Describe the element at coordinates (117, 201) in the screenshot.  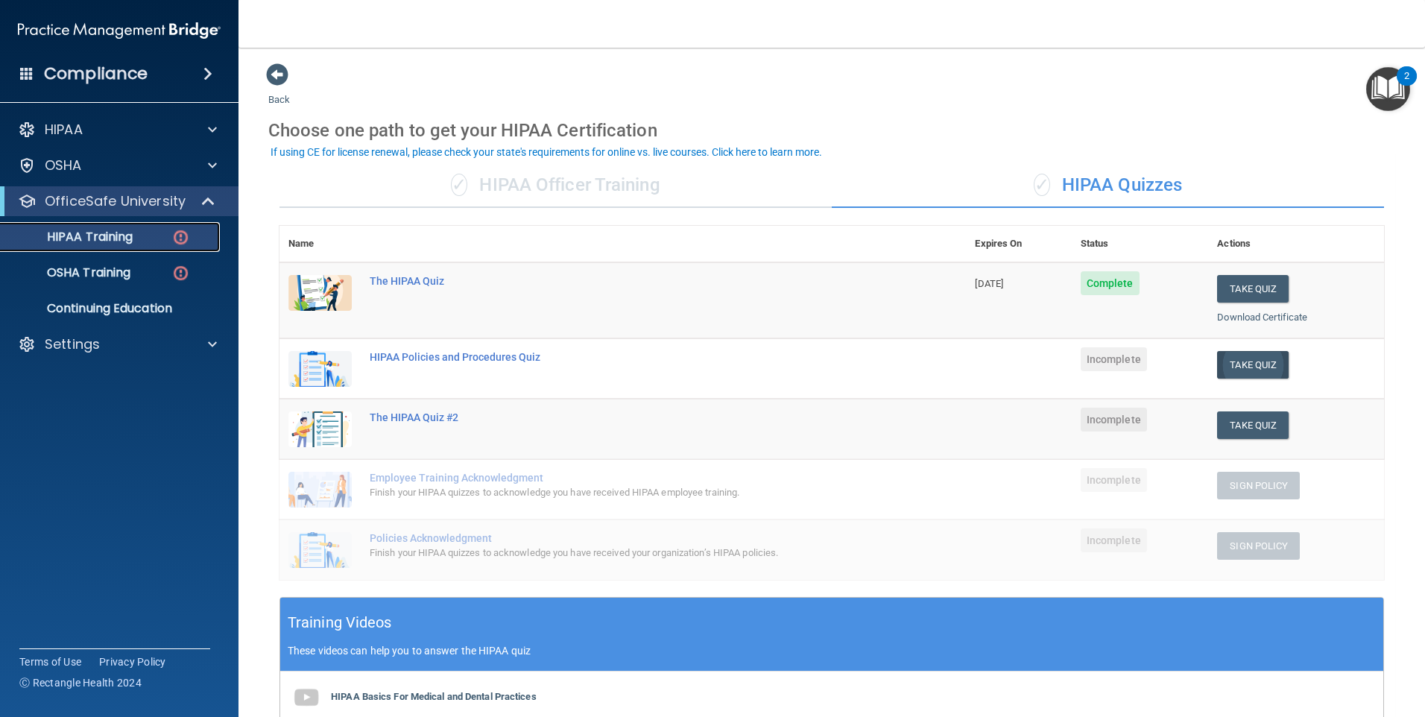
I see `a: OfficeSafe University` at that location.